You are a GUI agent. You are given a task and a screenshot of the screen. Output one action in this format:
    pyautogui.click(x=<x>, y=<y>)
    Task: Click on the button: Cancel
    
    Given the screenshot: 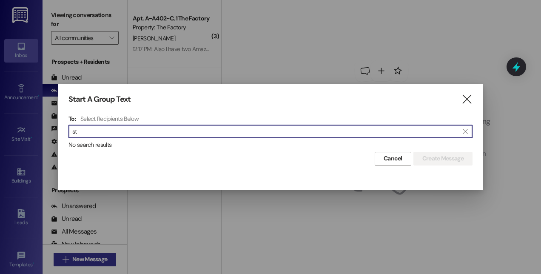 What is the action you would take?
    pyautogui.click(x=393, y=159)
    